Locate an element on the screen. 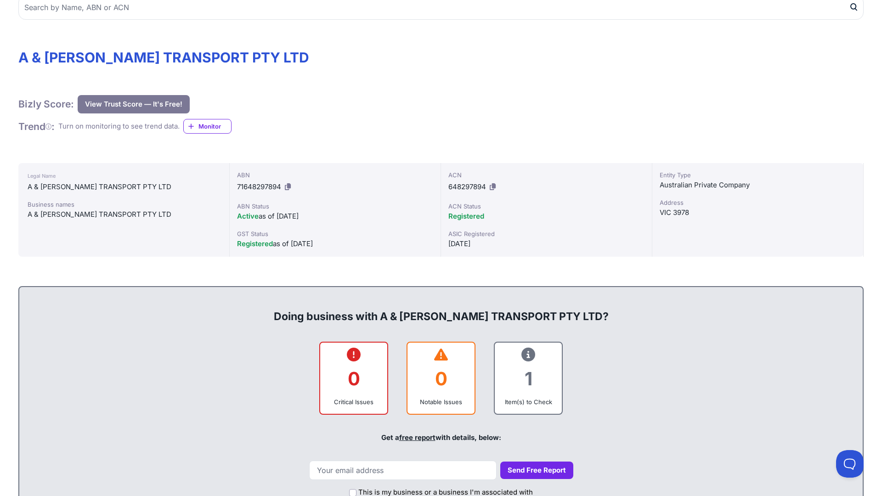 Image resolution: width=882 pixels, height=496 pixels. h1: Bizly Score: is located at coordinates (46, 104).